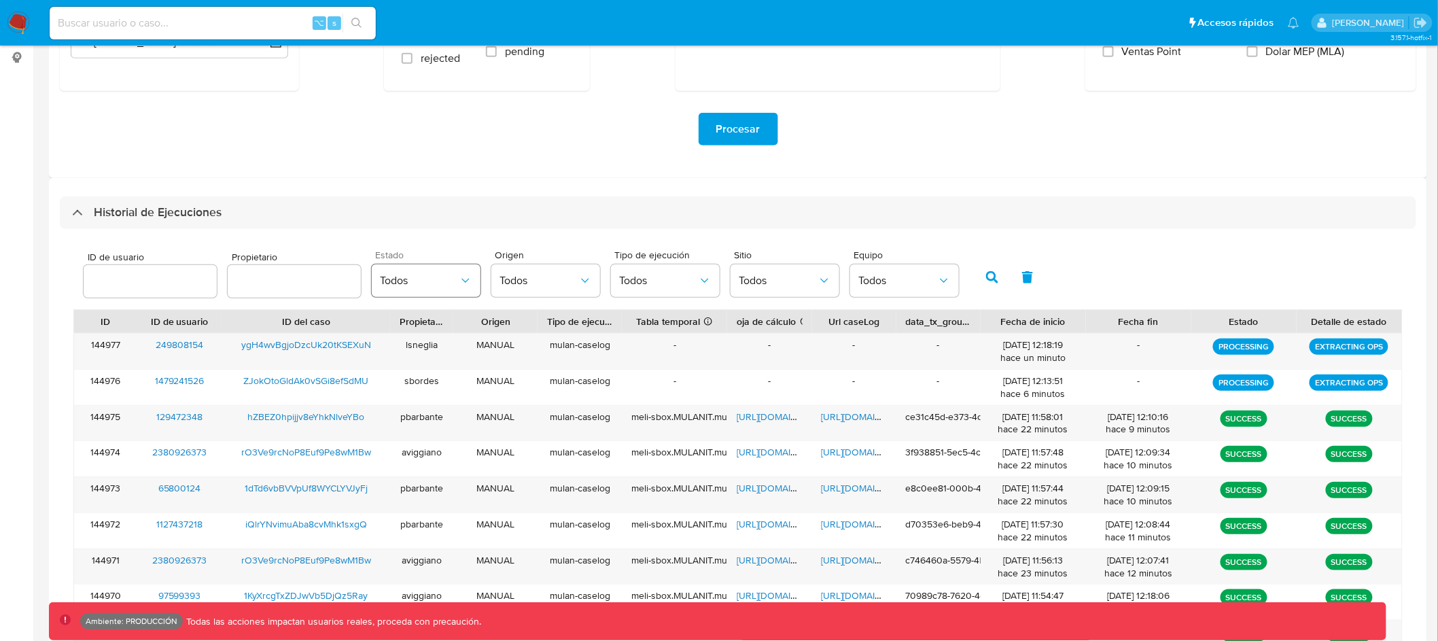  I want to click on span: Accesos rápidos, so click(1236, 22).